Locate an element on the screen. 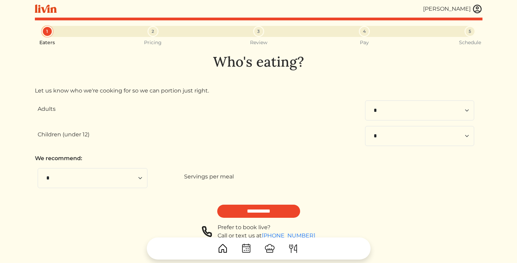 Image resolution: width=517 pixels, height=263 pixels. span: 5 is located at coordinates (470, 31).